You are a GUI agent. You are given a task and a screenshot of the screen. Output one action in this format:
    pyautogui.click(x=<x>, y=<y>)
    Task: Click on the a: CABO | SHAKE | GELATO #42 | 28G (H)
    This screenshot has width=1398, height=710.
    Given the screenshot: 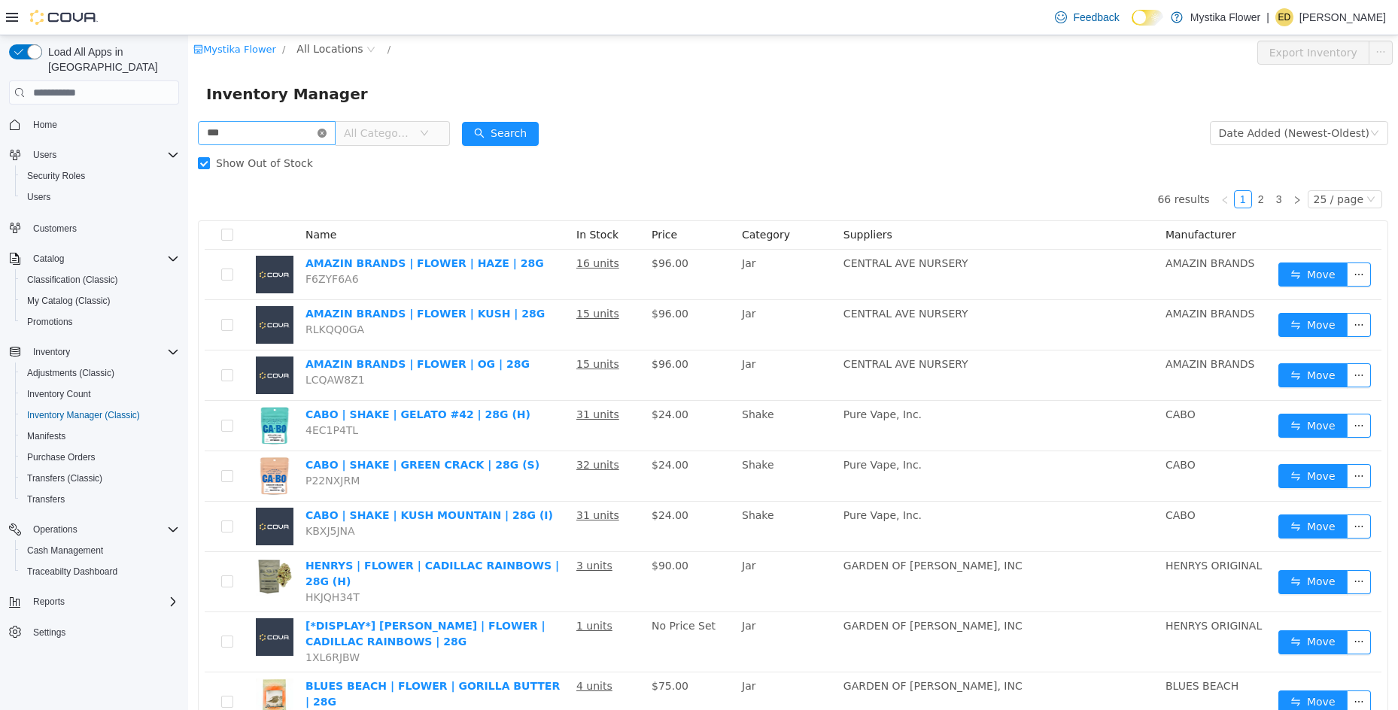 What is the action you would take?
    pyautogui.click(x=230, y=379)
    